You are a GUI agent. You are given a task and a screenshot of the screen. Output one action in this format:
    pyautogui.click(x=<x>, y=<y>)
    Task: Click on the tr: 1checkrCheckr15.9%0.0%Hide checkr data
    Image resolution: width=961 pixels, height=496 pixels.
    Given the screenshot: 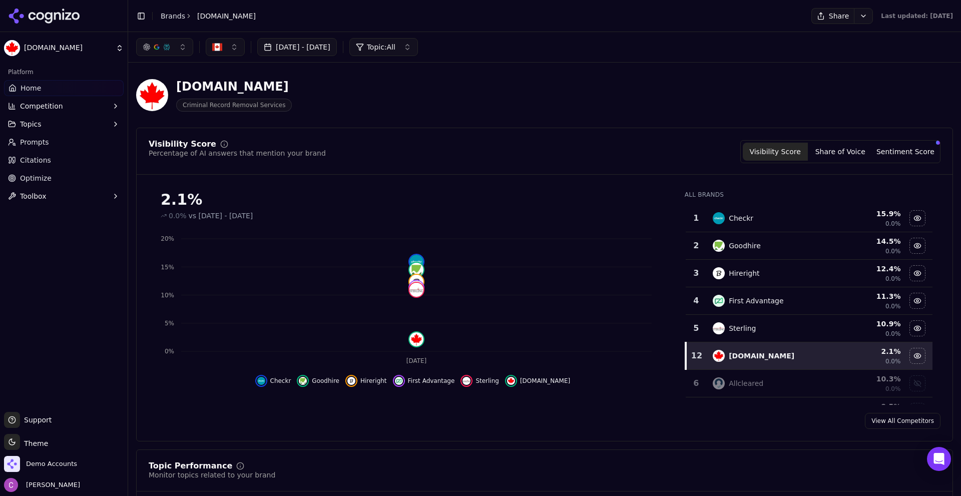 What is the action you would take?
    pyautogui.click(x=809, y=218)
    